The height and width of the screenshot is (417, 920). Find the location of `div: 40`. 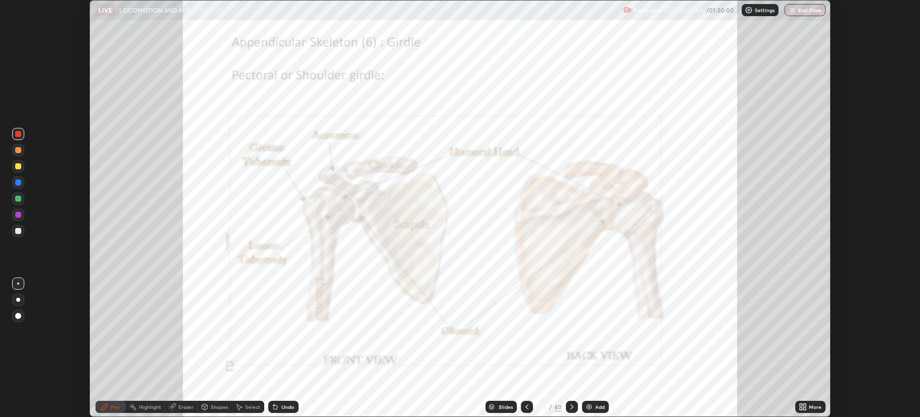

div: 40 is located at coordinates (558, 407).